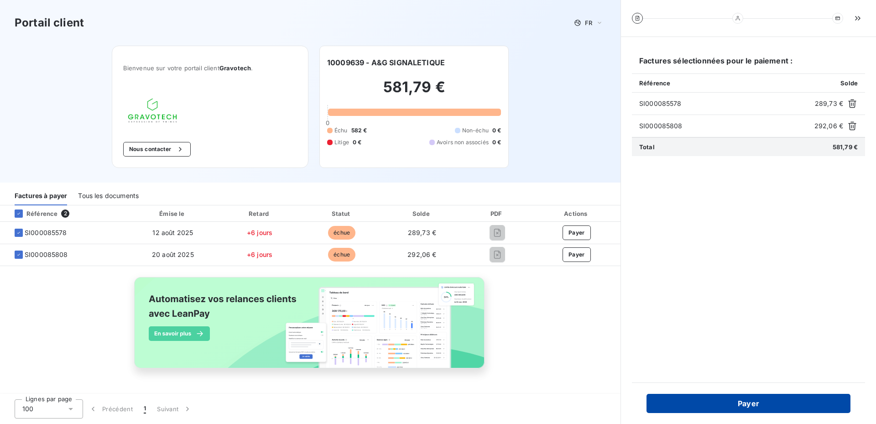  Describe the element at coordinates (174, 409) in the screenshot. I see `button: Suivant` at that location.